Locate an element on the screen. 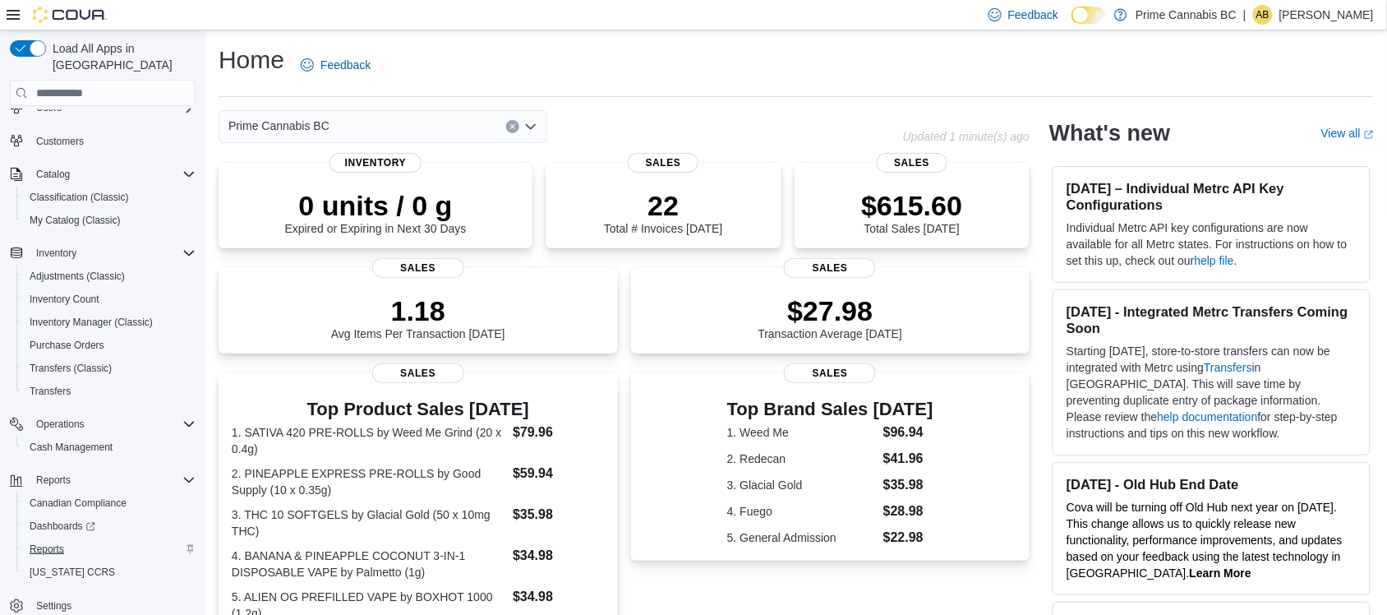 This screenshot has width=1387, height=615. a: Purchase Orders is located at coordinates (67, 345).